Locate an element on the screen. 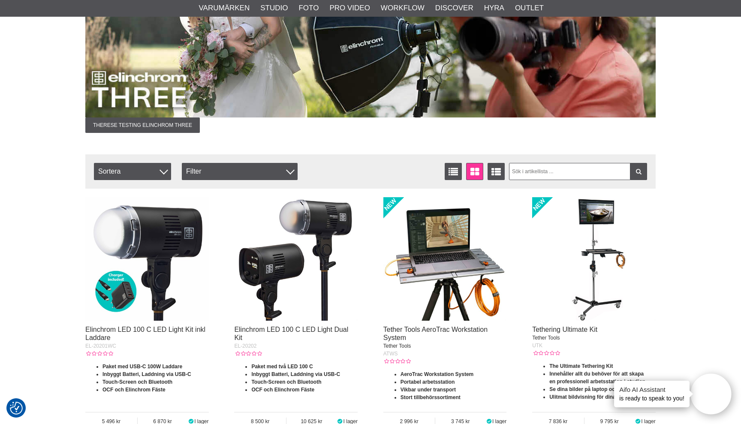 This screenshot has height=424, width=741. strong: The Ultimate Tethering Kit is located at coordinates (581, 366).